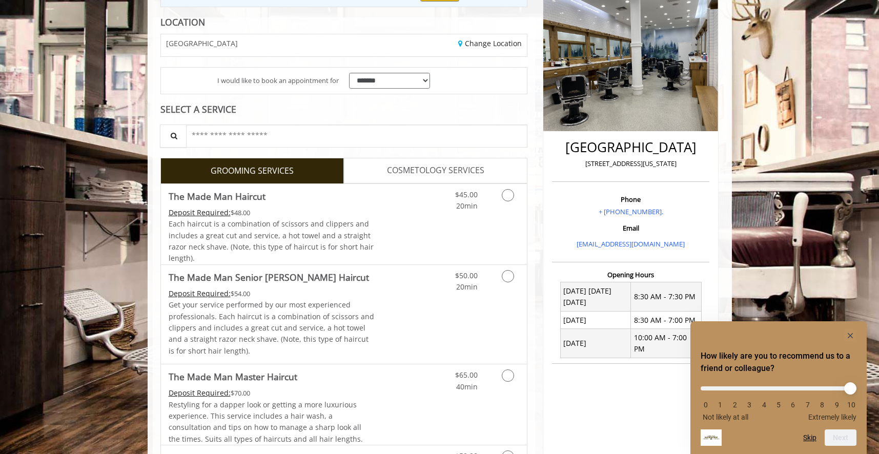 The width and height of the screenshot is (879, 454). What do you see at coordinates (735, 405) in the screenshot?
I see `li: 2` at bounding box center [735, 405].